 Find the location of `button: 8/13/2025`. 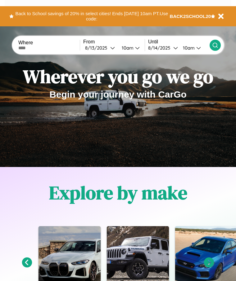

button: 8/13/2025 is located at coordinates (100, 48).